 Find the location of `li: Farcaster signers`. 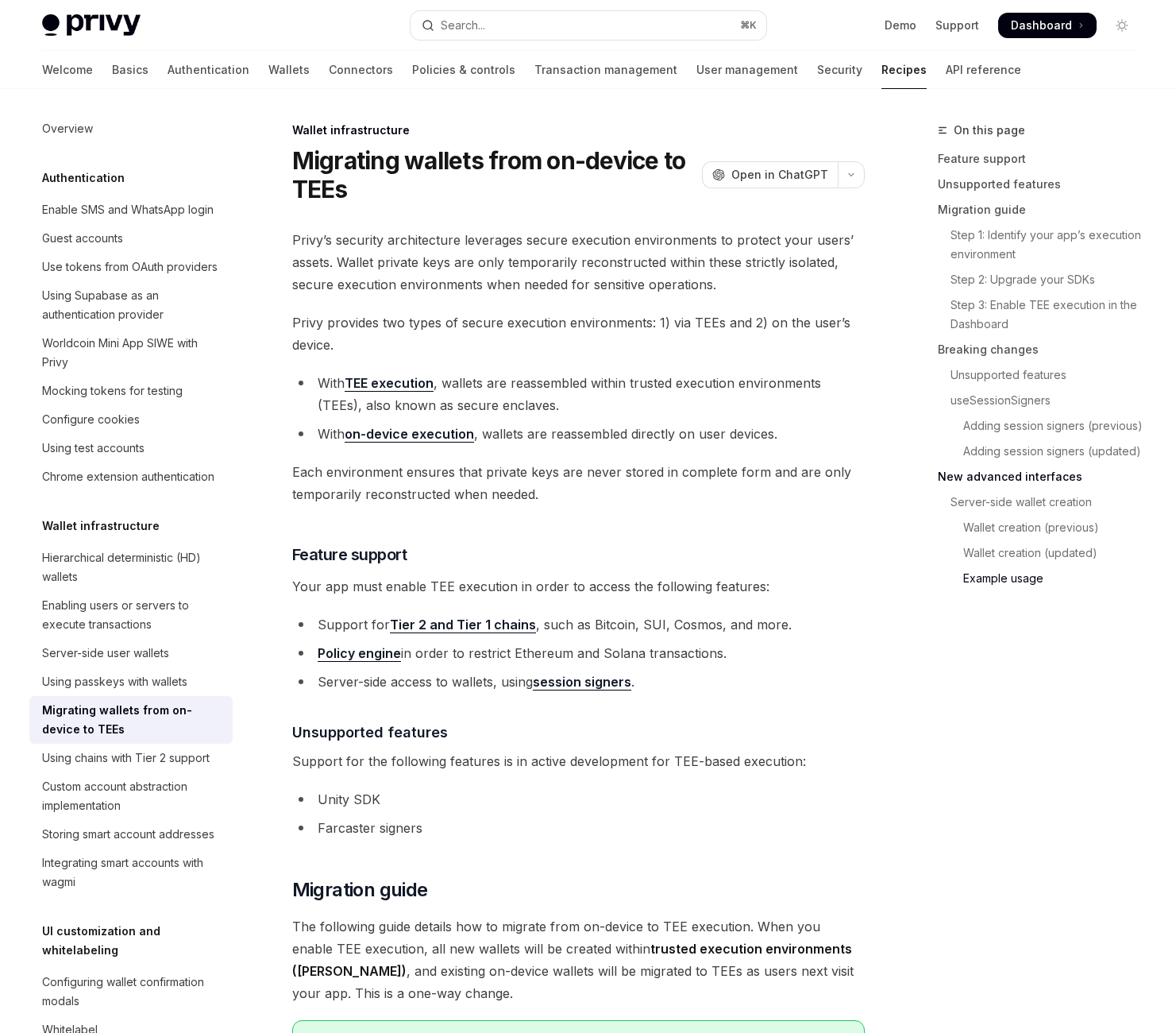

li: Farcaster signers is located at coordinates (578, 828).